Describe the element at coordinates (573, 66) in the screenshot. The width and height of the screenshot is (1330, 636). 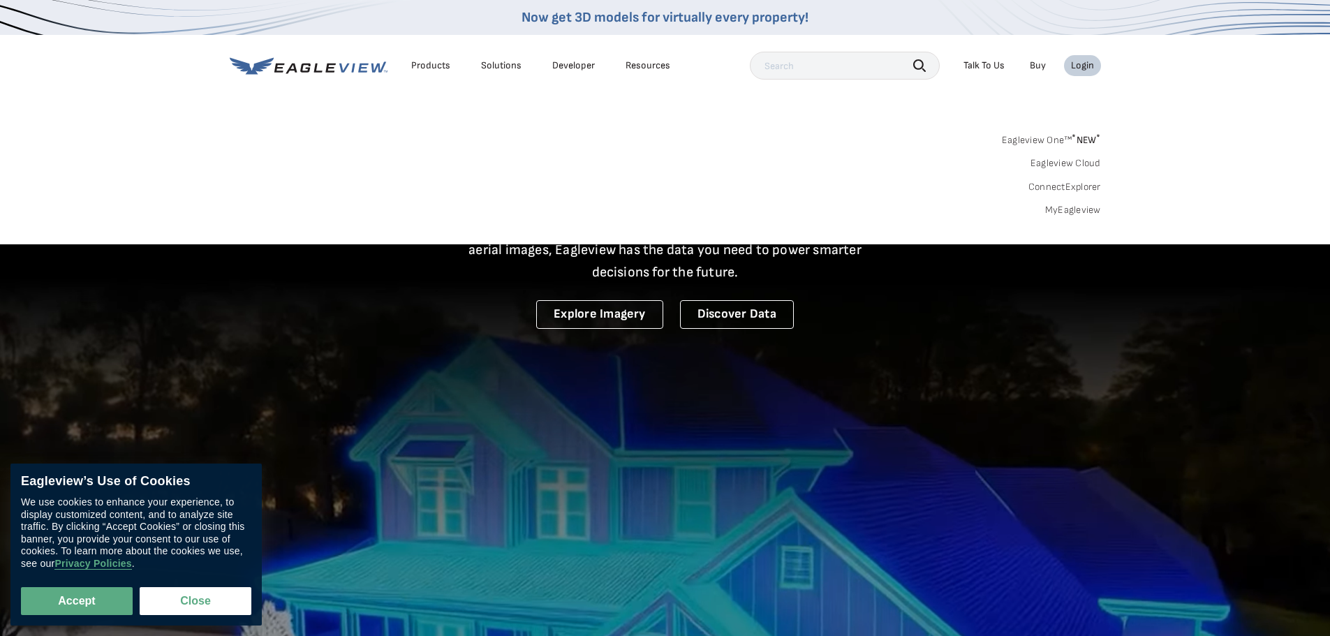
I see `a: Developer` at that location.